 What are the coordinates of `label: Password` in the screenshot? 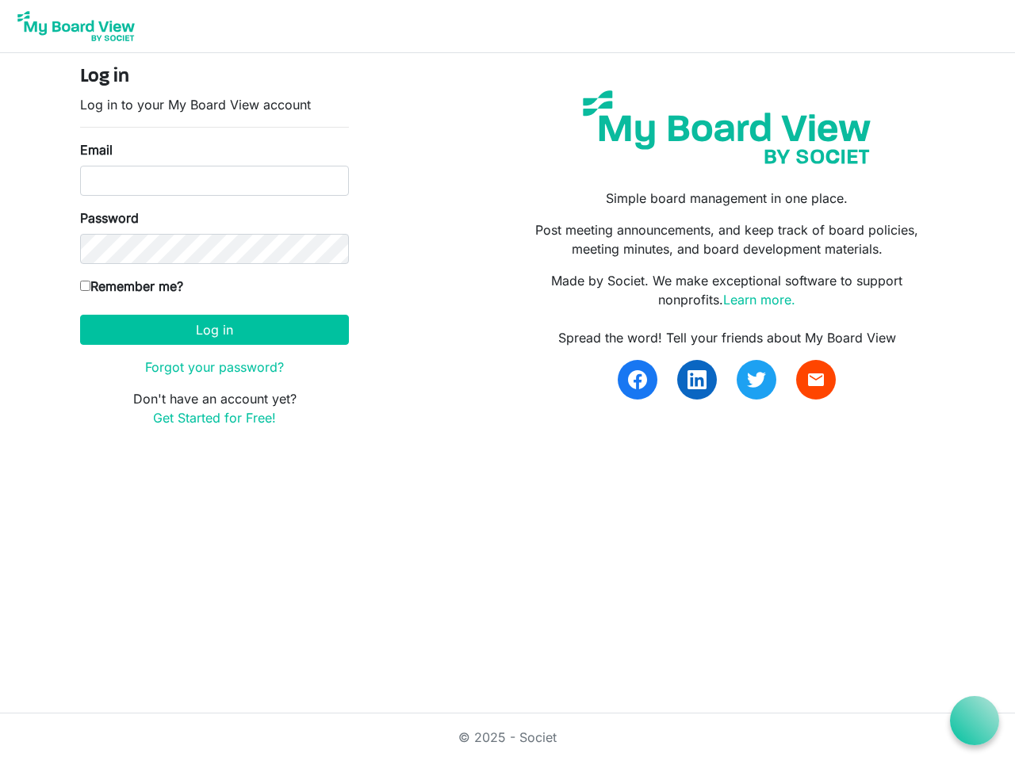 It's located at (109, 218).